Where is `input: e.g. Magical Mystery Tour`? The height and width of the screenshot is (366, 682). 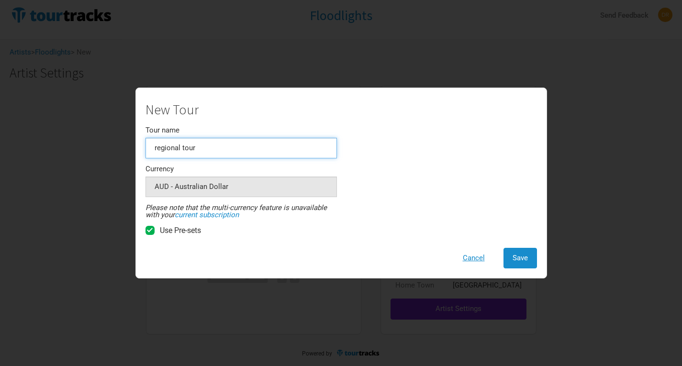 input: e.g. Magical Mystery Tour is located at coordinates (241, 148).